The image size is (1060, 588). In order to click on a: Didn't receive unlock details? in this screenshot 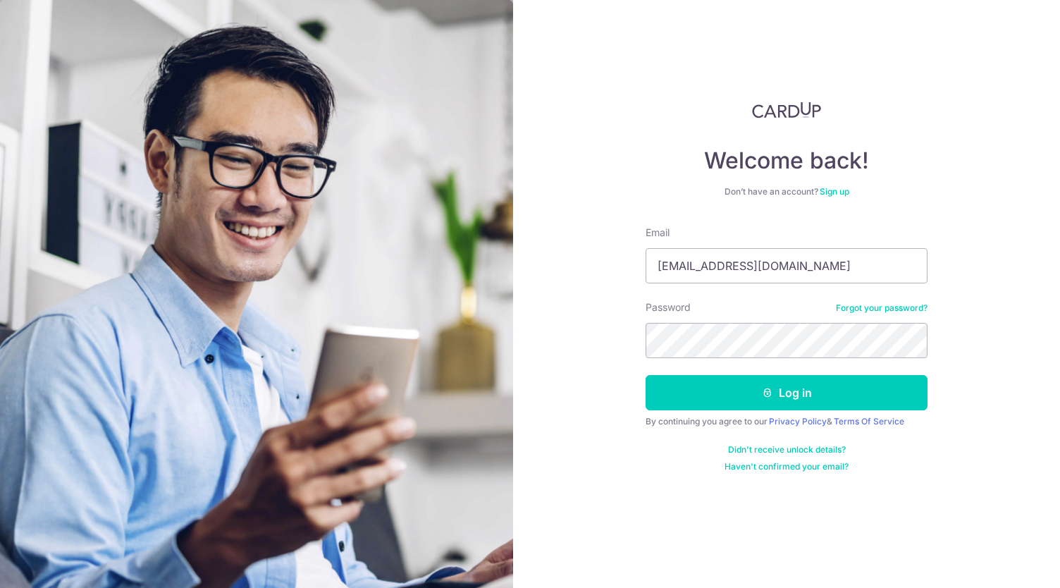, I will do `click(786, 449)`.